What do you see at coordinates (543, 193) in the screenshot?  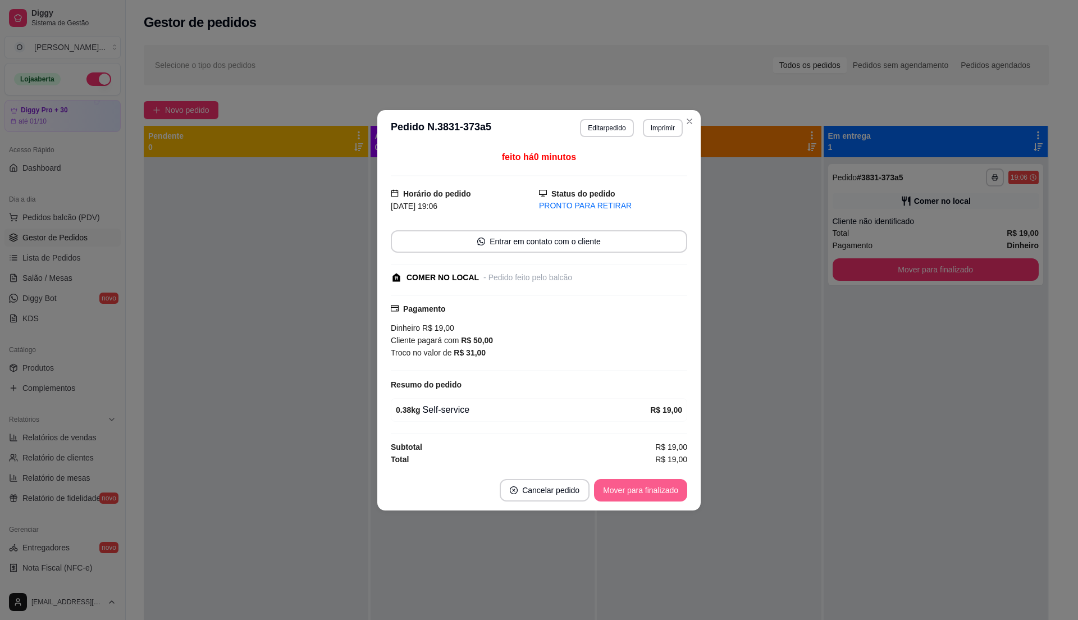 I see `span: desktop` at bounding box center [543, 193].